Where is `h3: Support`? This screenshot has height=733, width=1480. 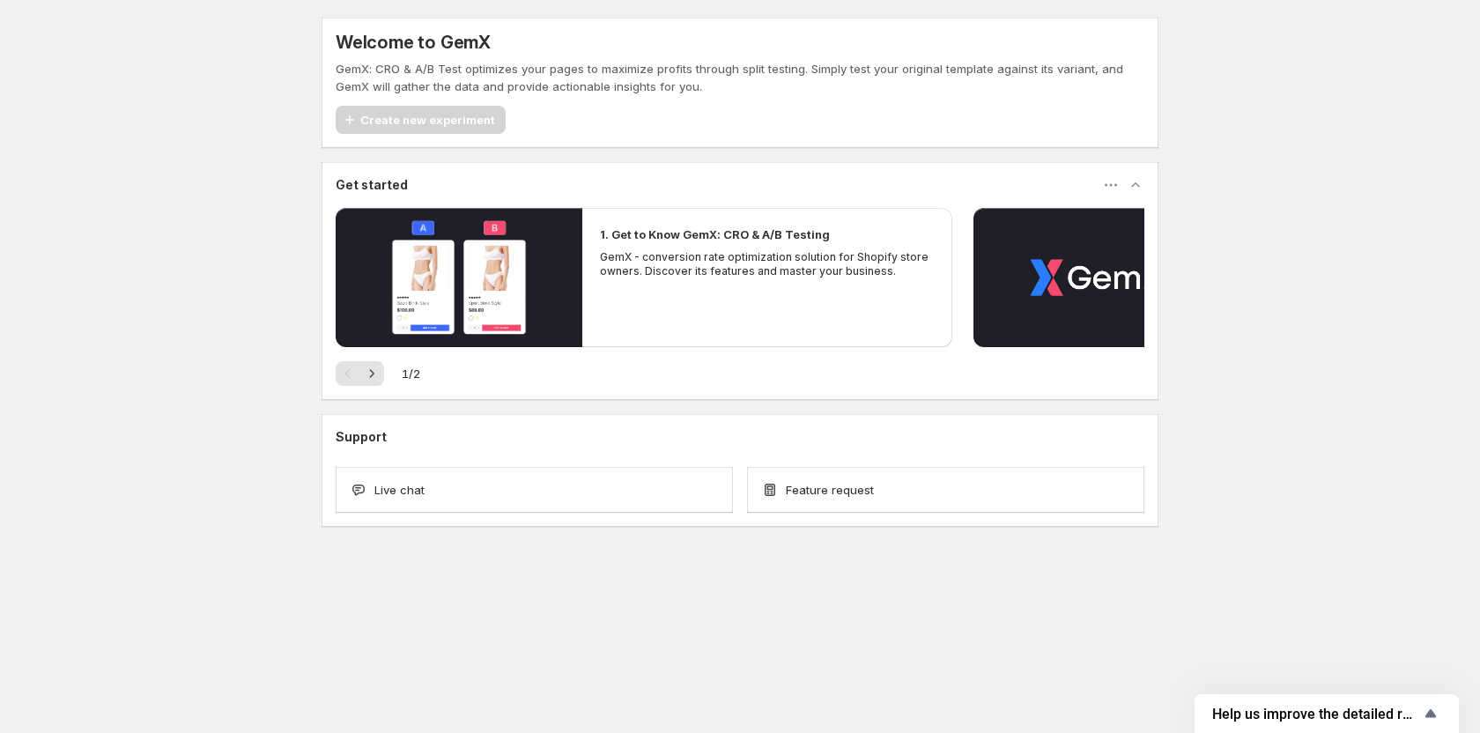 h3: Support is located at coordinates (361, 437).